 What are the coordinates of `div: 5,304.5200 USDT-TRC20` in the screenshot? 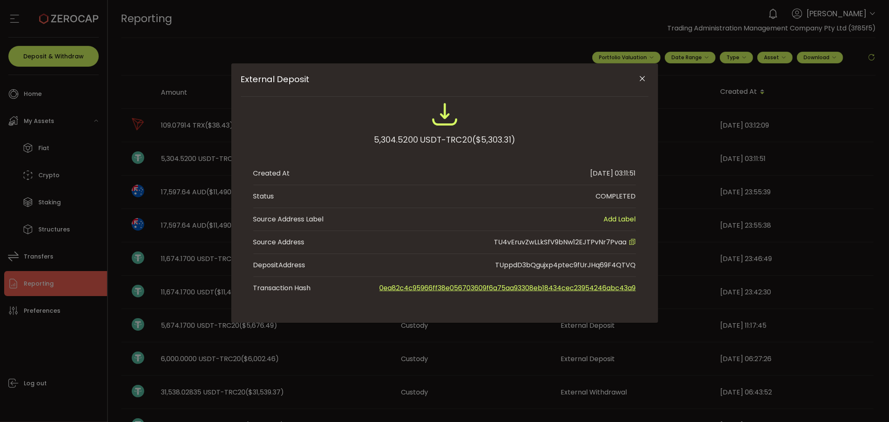 It's located at (444, 140).